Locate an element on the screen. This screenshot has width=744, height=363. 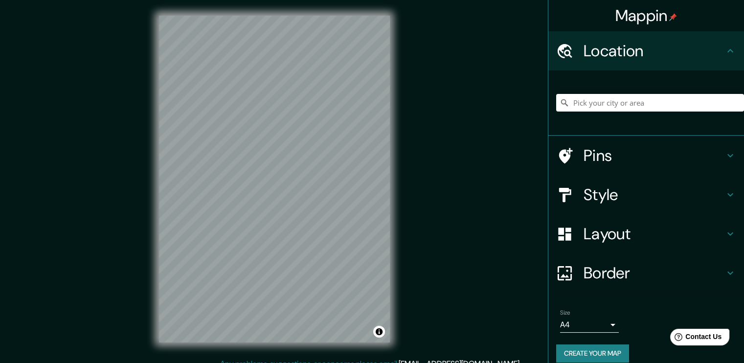
canvas: Map is located at coordinates (275, 179).